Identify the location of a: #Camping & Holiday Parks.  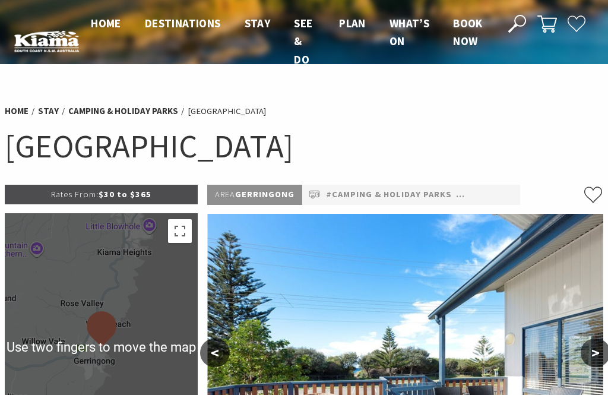
(389, 195).